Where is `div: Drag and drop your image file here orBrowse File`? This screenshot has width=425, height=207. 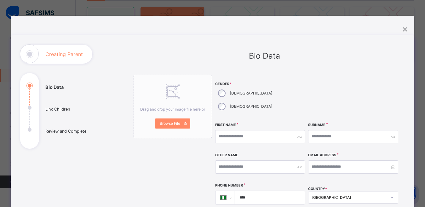 div: Drag and drop your image file here orBrowse File is located at coordinates (173, 107).